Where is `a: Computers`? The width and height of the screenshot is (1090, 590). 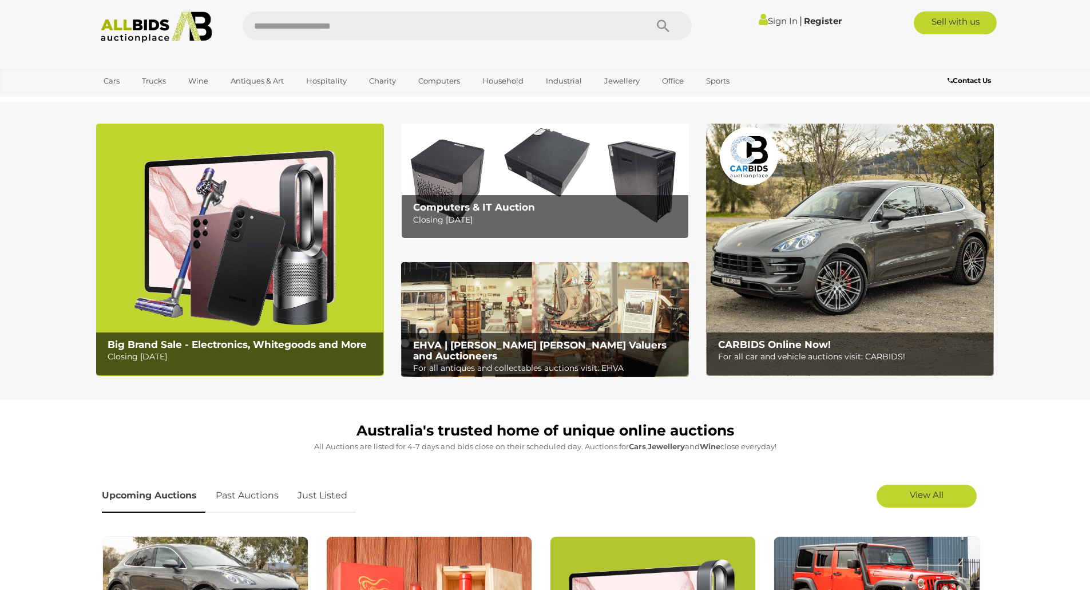 a: Computers is located at coordinates (439, 81).